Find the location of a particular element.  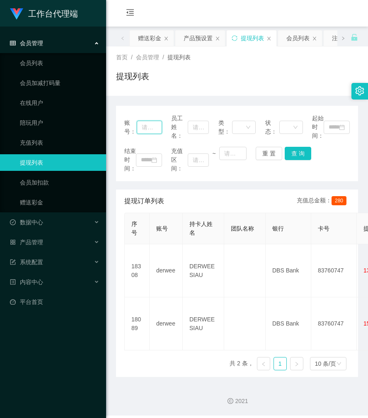

span: 卡号 is located at coordinates (324, 228).